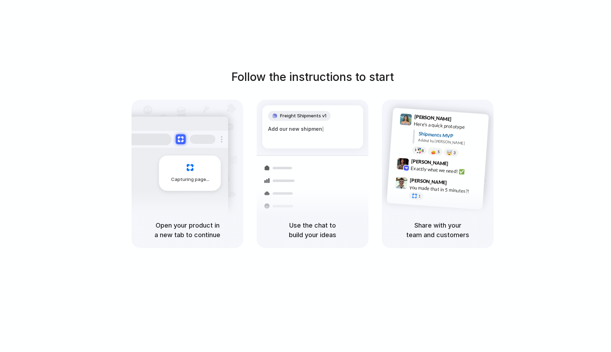 The image size is (611, 352). I want to click on span: Freight Shipments v1, so click(303, 116).